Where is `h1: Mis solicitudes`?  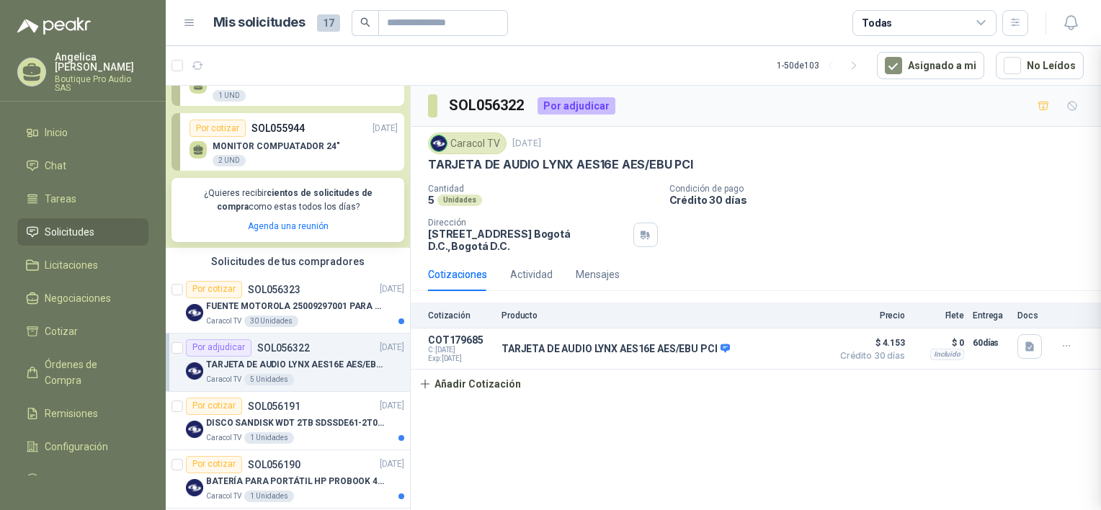
h1: Mis solicitudes is located at coordinates (260, 22).